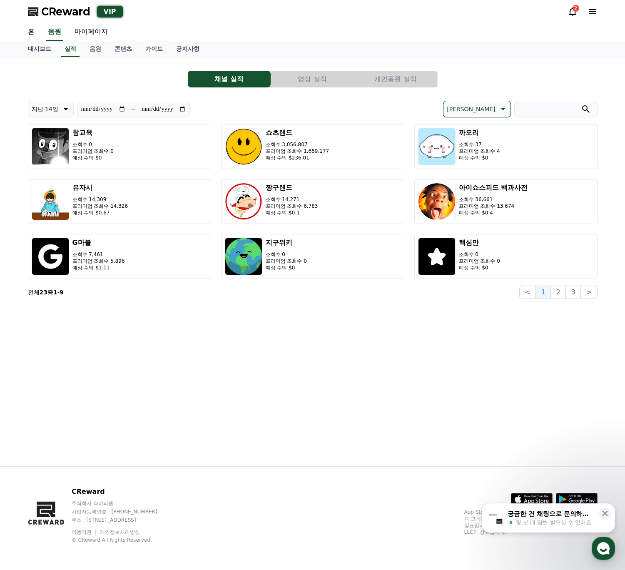 This screenshot has width=625, height=570. I want to click on p: 지난 14일, so click(45, 109).